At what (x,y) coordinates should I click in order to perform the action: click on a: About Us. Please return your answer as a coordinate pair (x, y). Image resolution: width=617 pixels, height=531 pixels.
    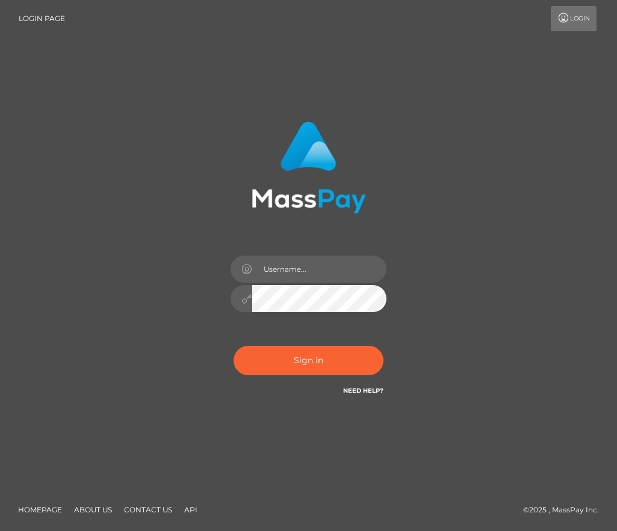
    Looking at the image, I should click on (93, 509).